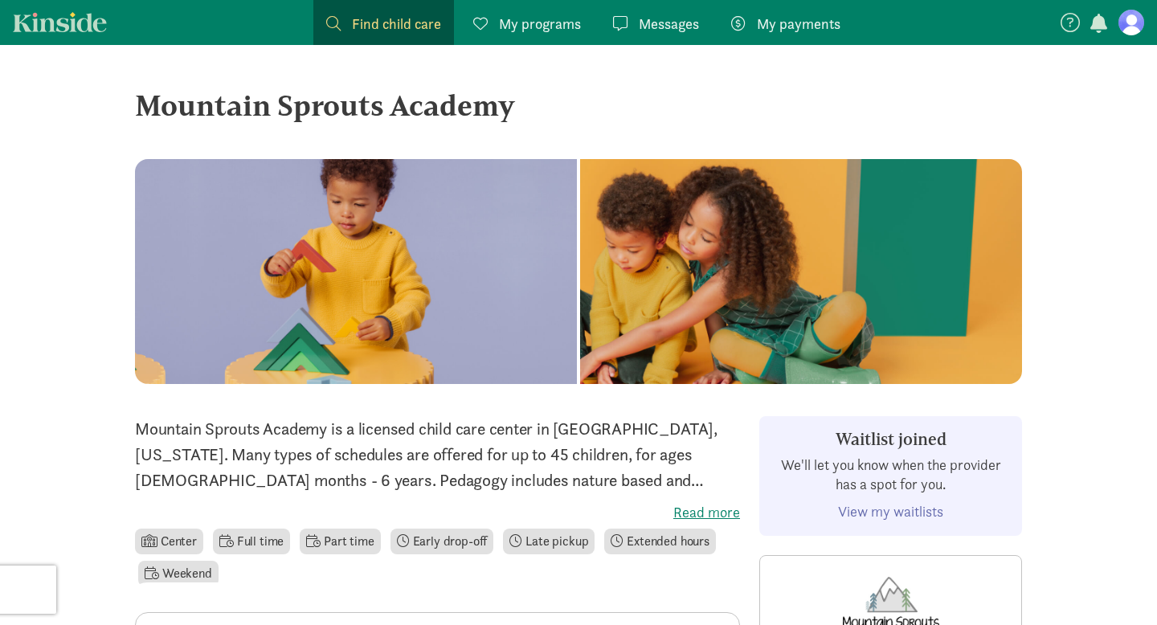 The width and height of the screenshot is (1157, 625). Describe the element at coordinates (59, 22) in the screenshot. I see `a: Kinside` at that location.